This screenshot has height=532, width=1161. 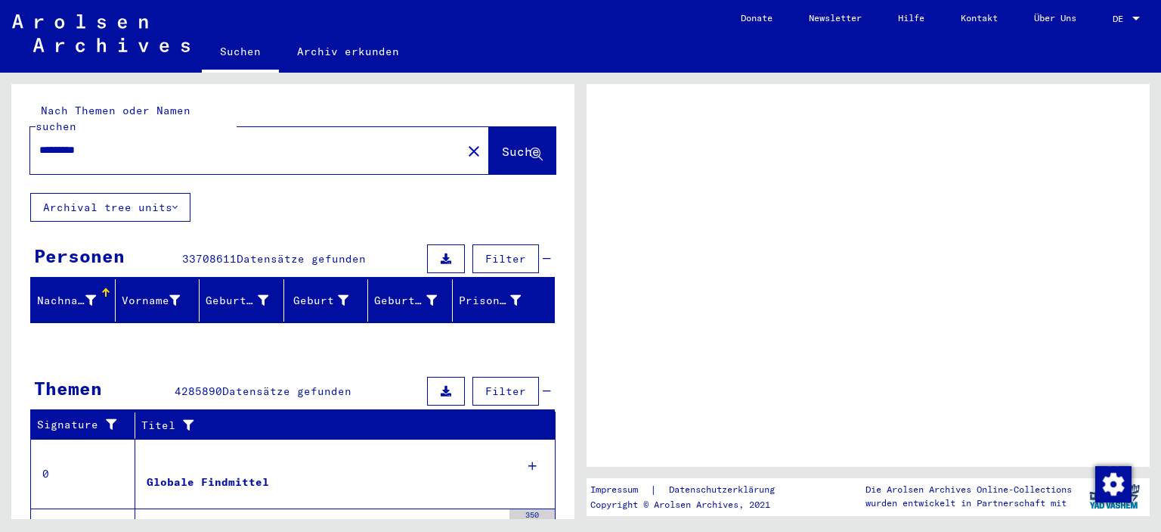 I want to click on span: 33708611, so click(x=209, y=259).